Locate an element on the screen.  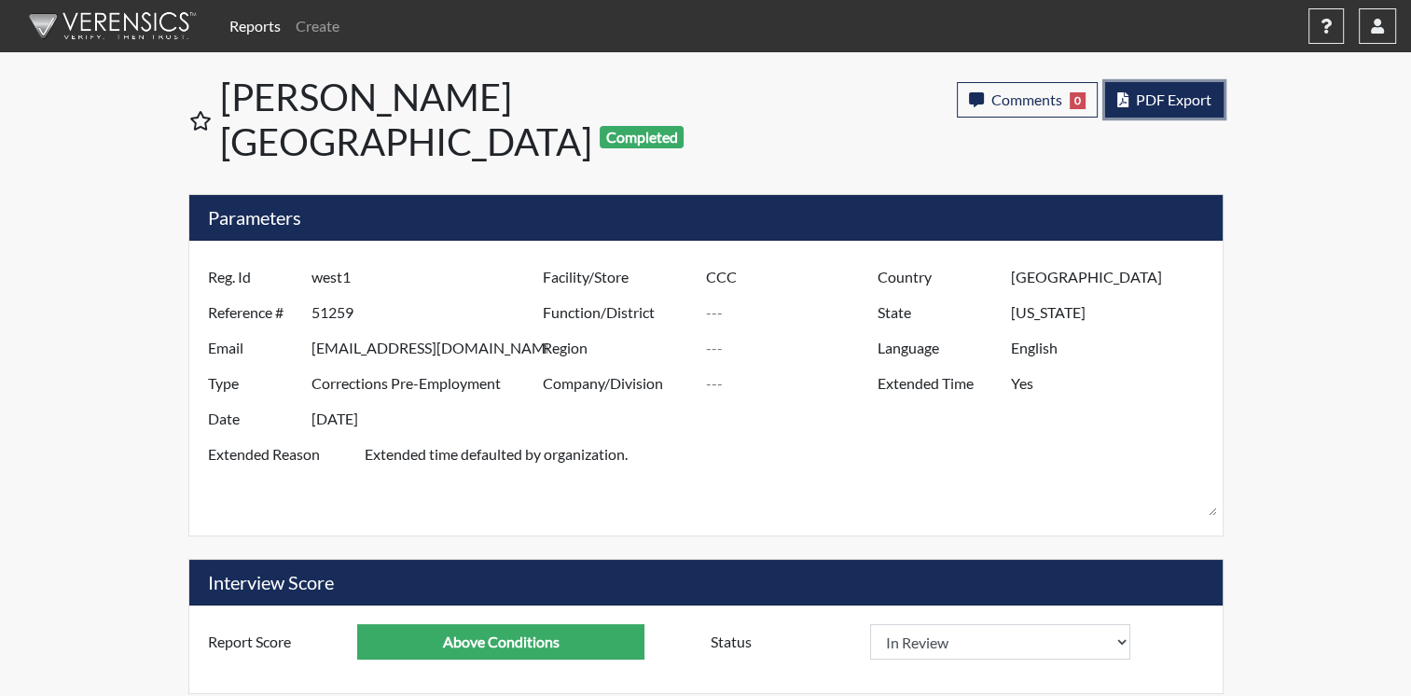
span: Comments is located at coordinates (1027, 99).